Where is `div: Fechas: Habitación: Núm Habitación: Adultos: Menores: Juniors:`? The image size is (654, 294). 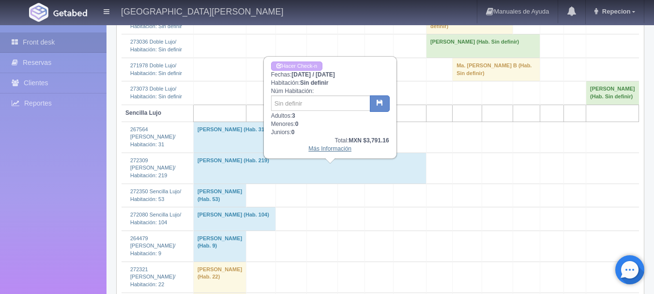 div: Fechas: Habitación: Núm Habitación: Adultos: Menores: Juniors: is located at coordinates (330, 107).